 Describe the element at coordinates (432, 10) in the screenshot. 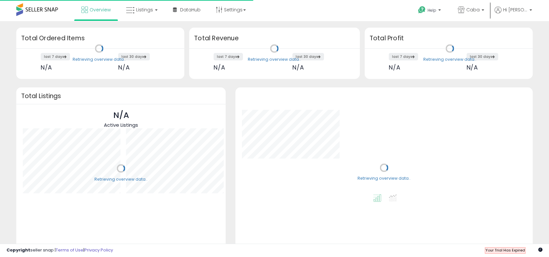

I see `span: Help` at that location.